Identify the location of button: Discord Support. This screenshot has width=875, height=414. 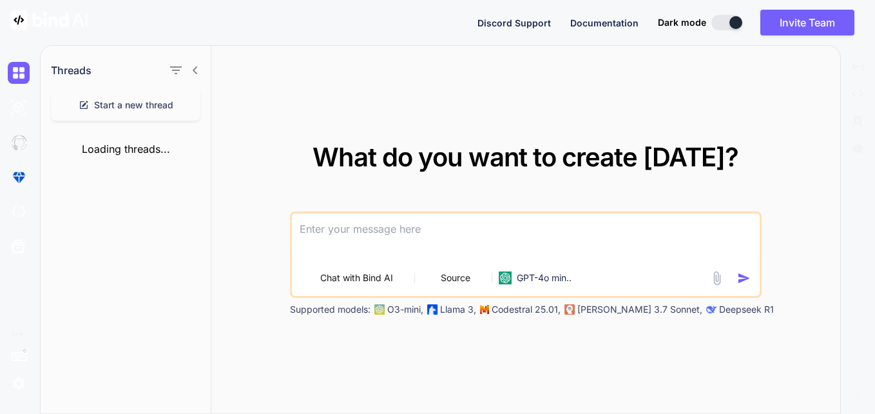
(514, 23).